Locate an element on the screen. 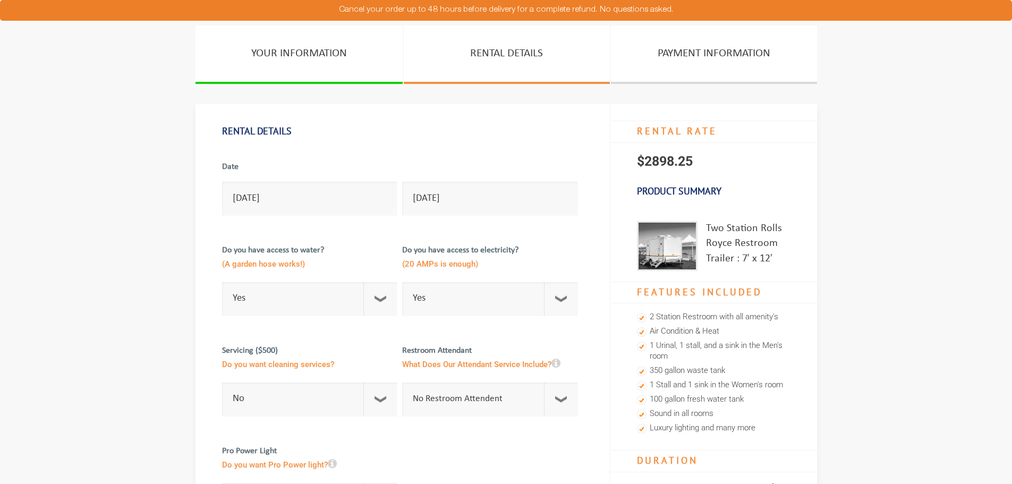  button: Live Chat is located at coordinates (991, 463).